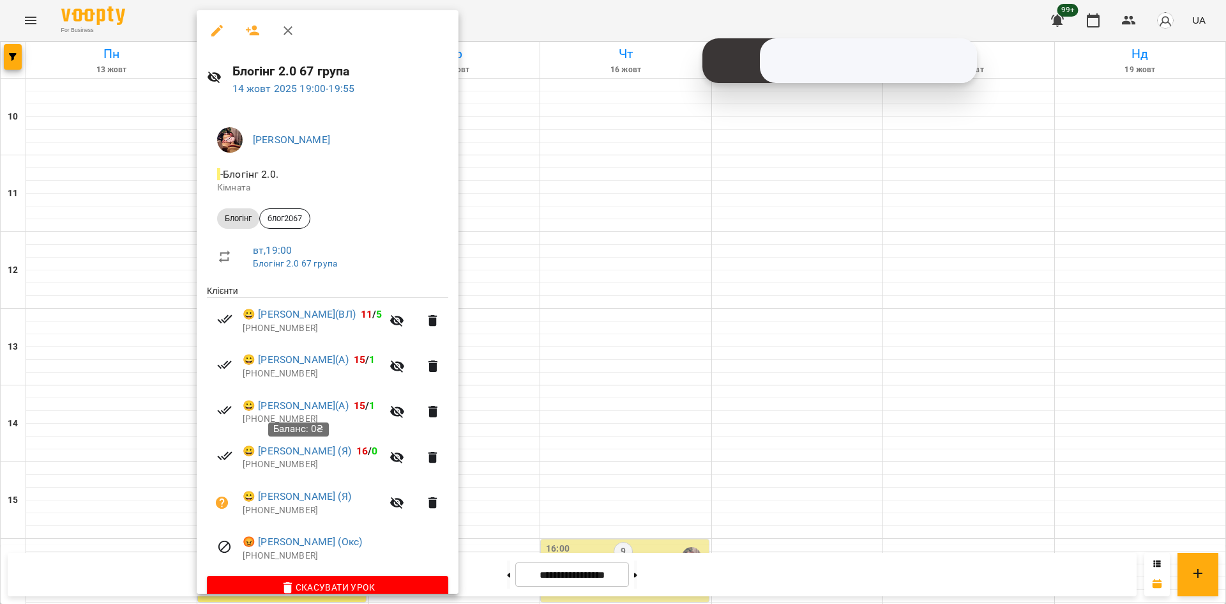  I want to click on a: вт , 19:00, so click(272, 250).